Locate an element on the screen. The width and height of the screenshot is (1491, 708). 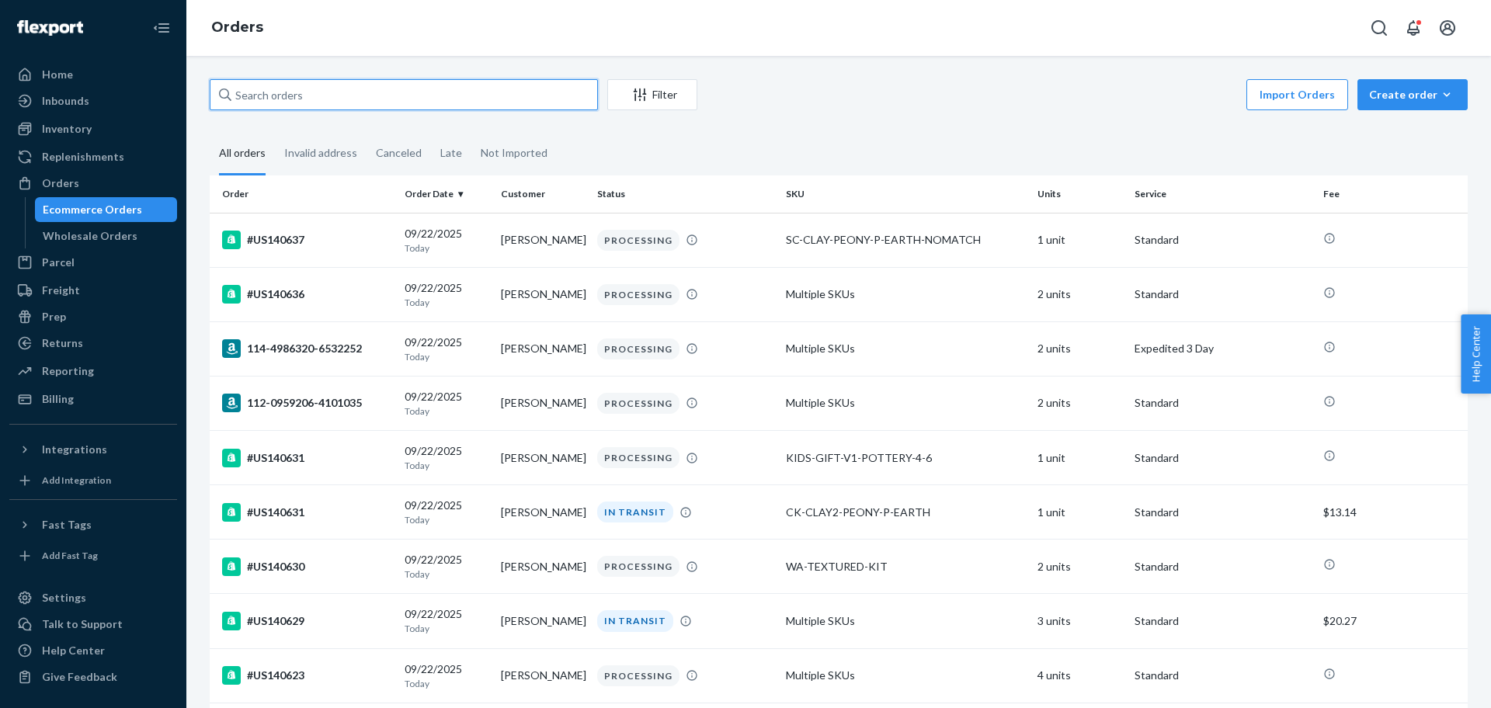
div: Home is located at coordinates (57, 75).